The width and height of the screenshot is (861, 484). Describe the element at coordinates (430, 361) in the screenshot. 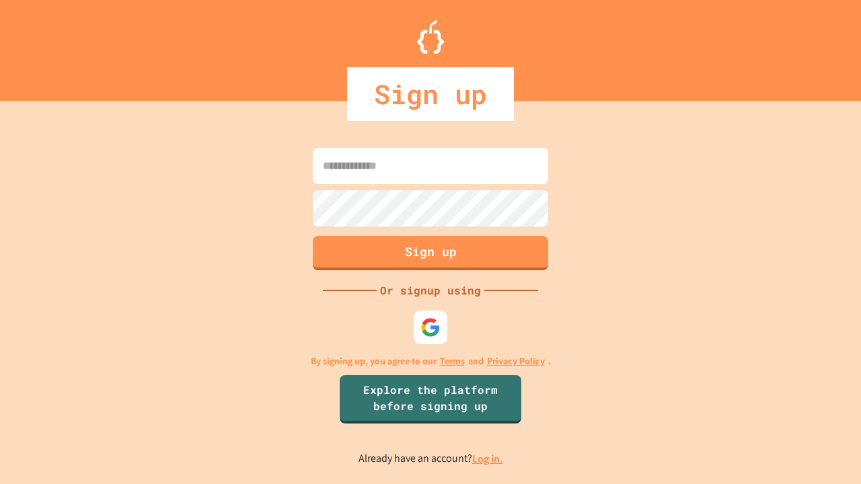

I see `p: By signing up, you agree to our and .` at that location.